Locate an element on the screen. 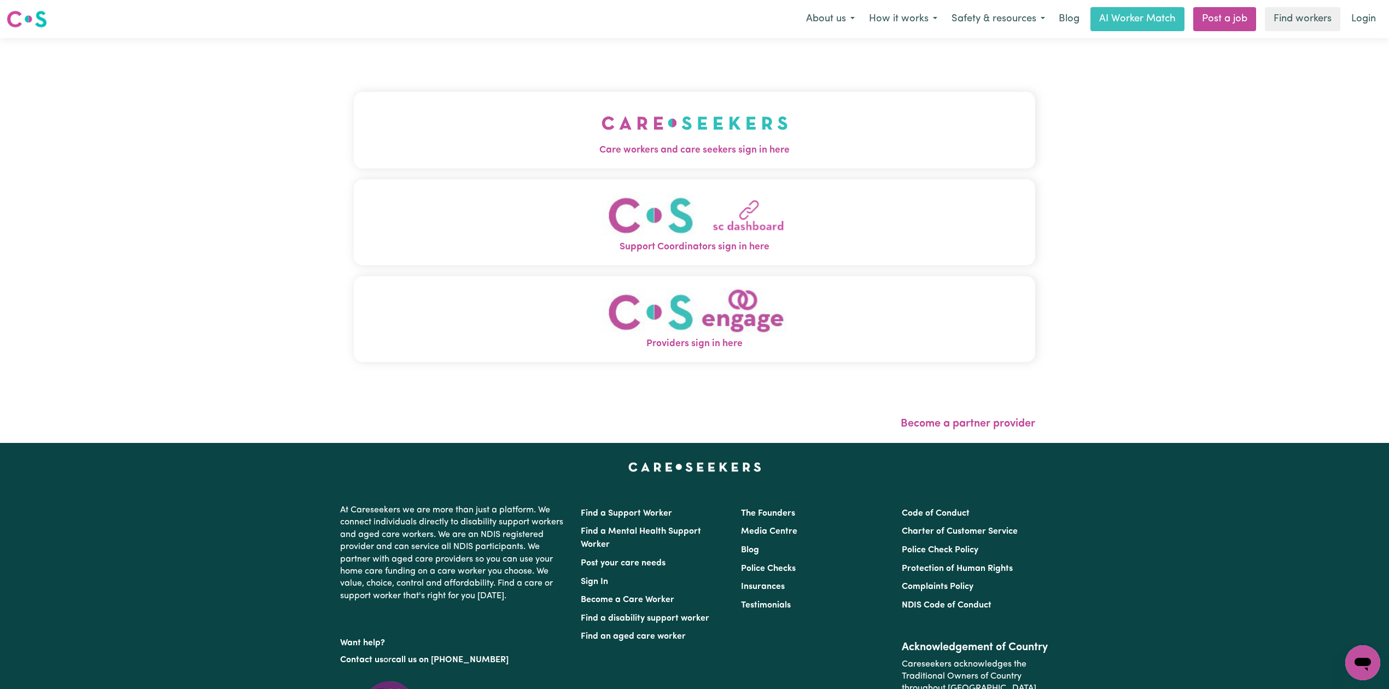 Image resolution: width=1389 pixels, height=689 pixels. a: Careseekers logo is located at coordinates (27, 19).